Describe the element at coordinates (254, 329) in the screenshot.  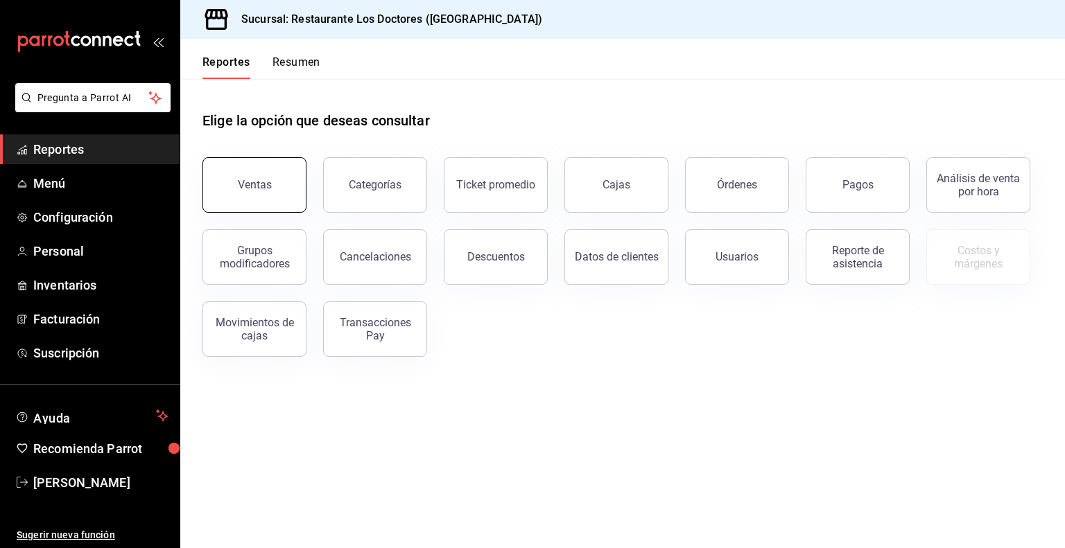
I see `button: Movimientos de cajas` at that location.